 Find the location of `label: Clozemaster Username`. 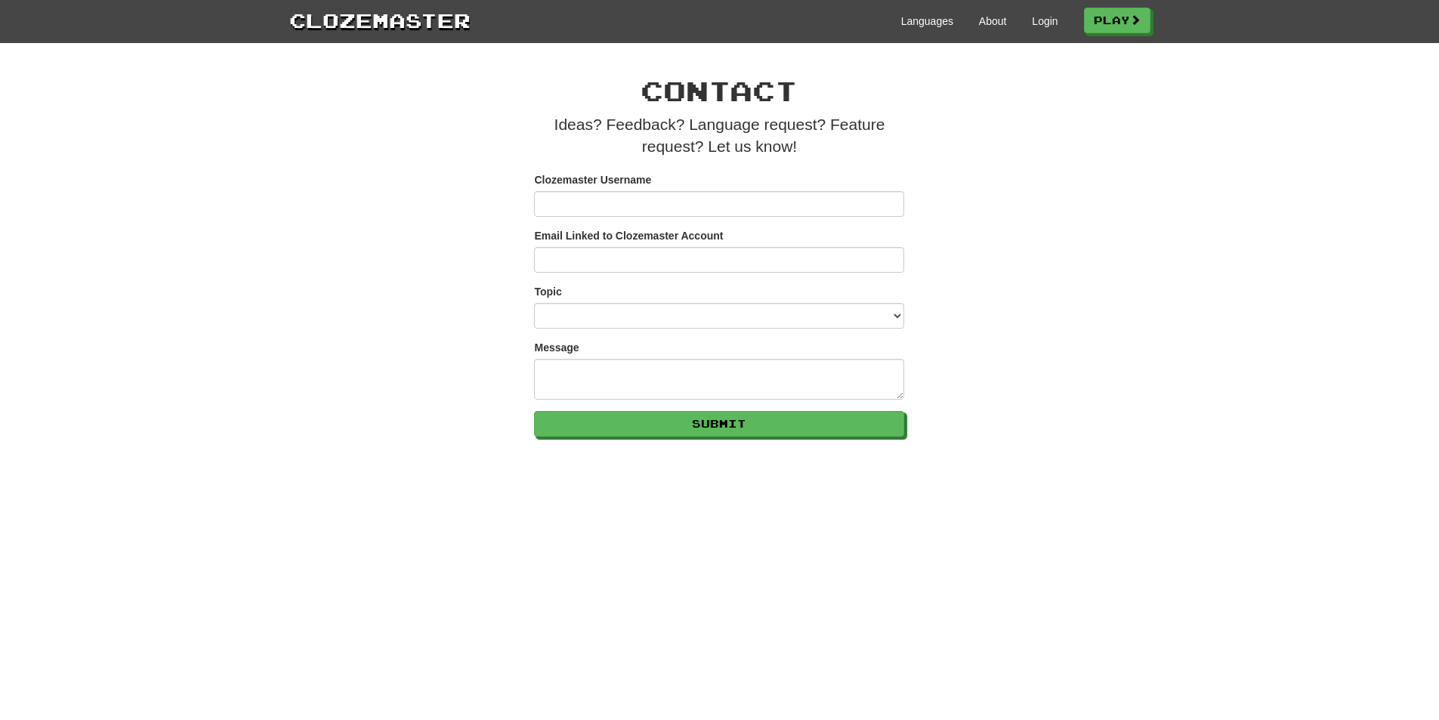

label: Clozemaster Username is located at coordinates (592, 180).